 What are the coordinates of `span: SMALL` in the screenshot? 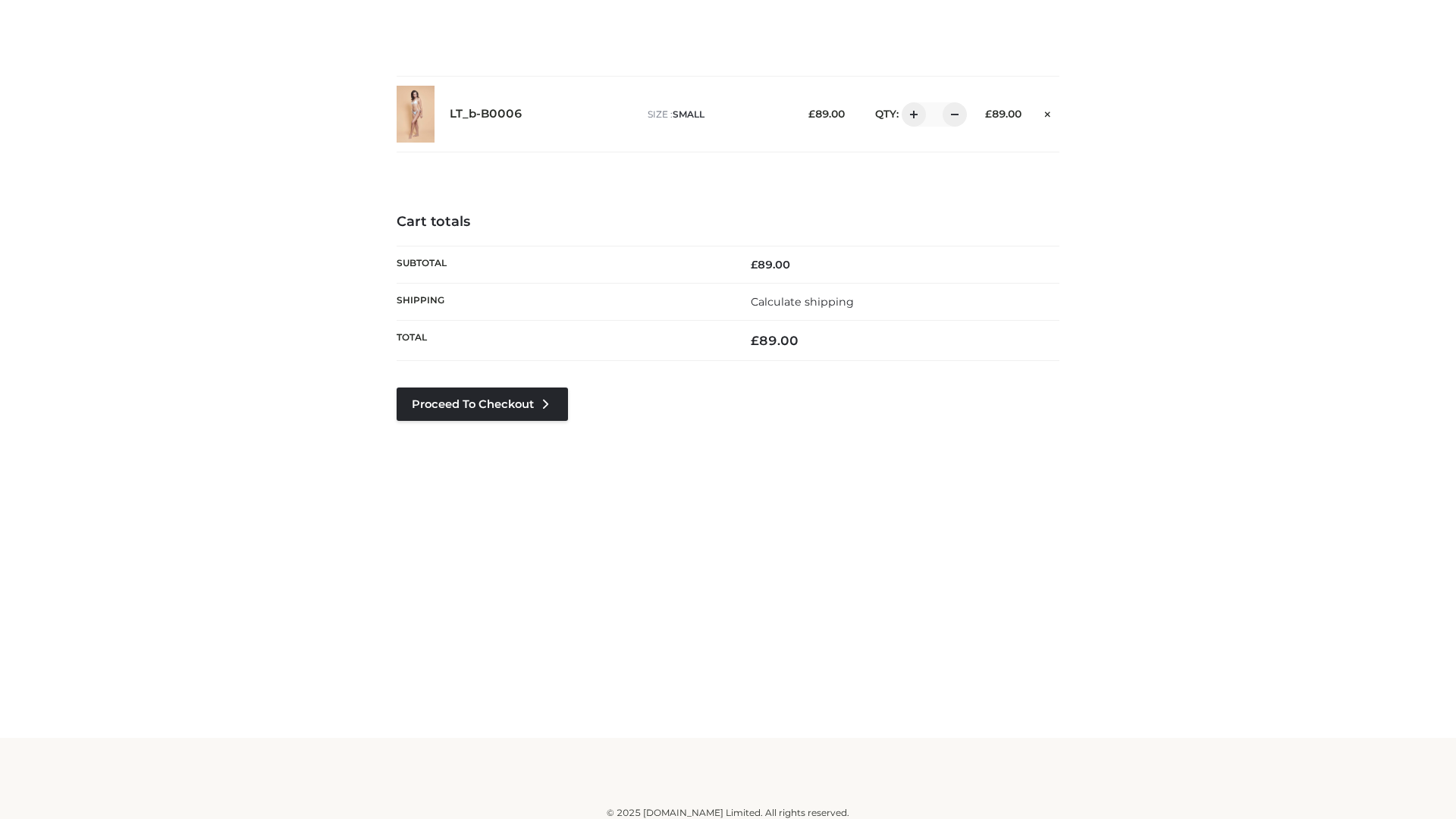 It's located at (688, 114).